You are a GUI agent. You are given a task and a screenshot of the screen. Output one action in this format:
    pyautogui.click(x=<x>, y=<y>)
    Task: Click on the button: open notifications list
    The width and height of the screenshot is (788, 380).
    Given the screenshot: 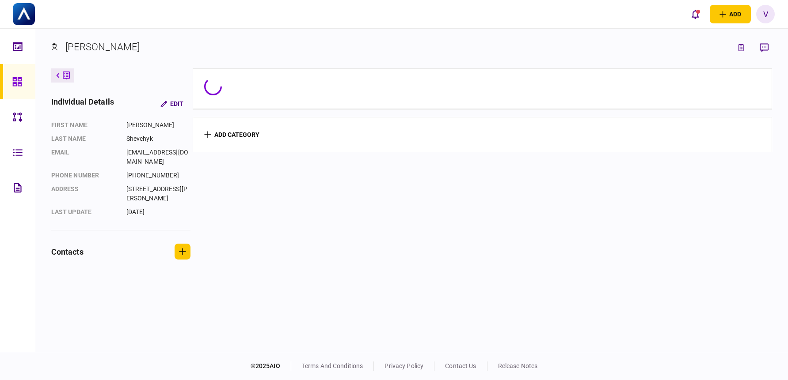 What is the action you would take?
    pyautogui.click(x=695, y=14)
    